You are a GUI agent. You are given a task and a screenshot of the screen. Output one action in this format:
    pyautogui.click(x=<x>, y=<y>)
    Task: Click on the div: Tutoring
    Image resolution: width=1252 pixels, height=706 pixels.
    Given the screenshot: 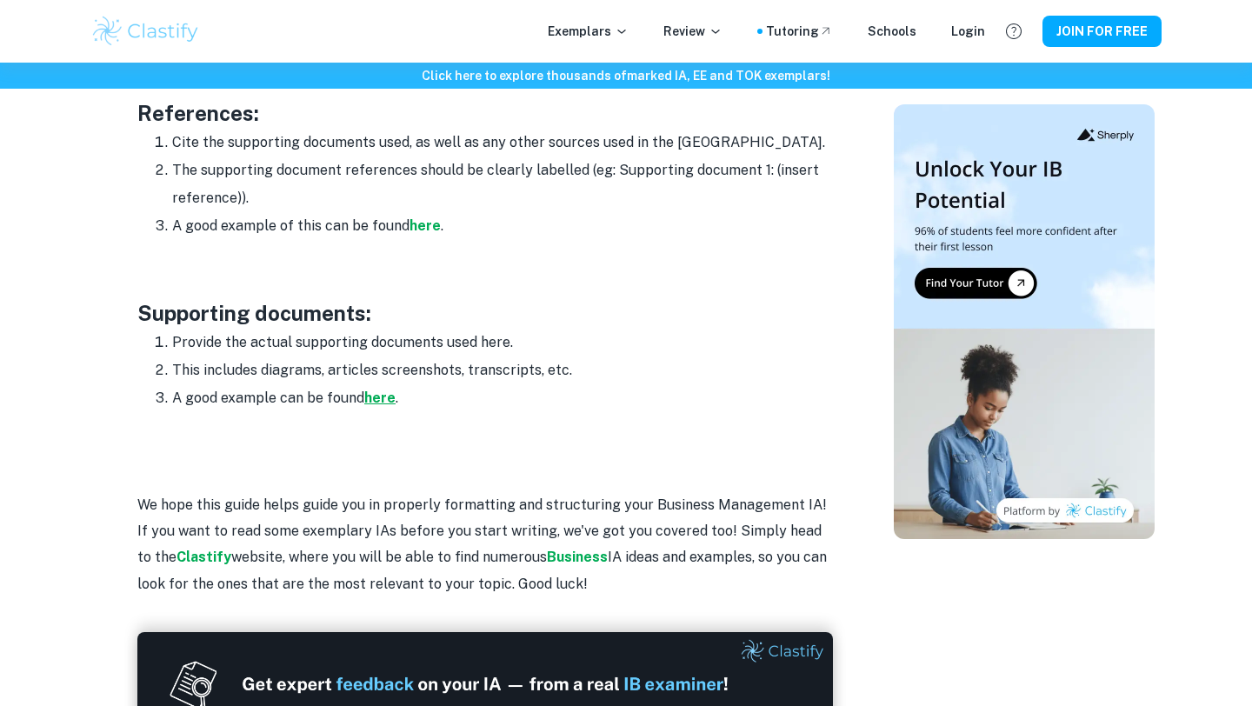 What is the action you would take?
    pyautogui.click(x=799, y=31)
    